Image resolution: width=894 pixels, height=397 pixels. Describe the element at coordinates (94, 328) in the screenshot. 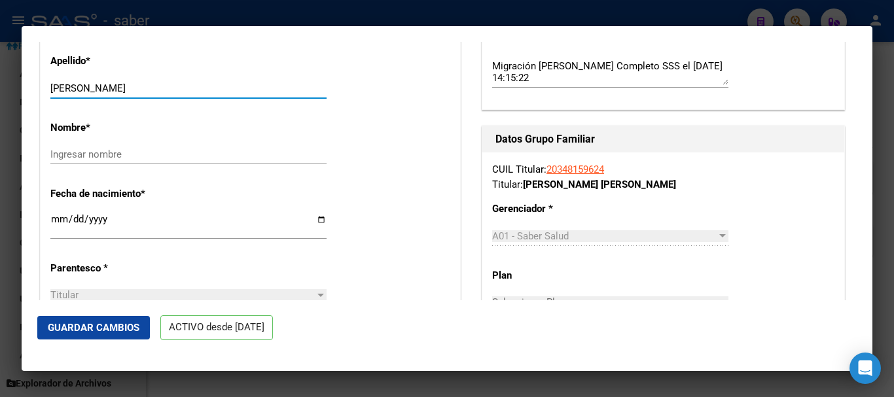

I see `button: Guardar Cambios` at that location.